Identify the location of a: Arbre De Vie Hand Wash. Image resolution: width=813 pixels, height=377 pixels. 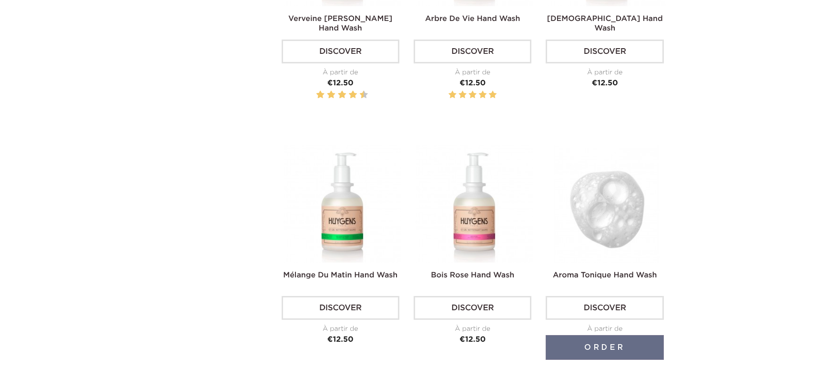
(473, 19).